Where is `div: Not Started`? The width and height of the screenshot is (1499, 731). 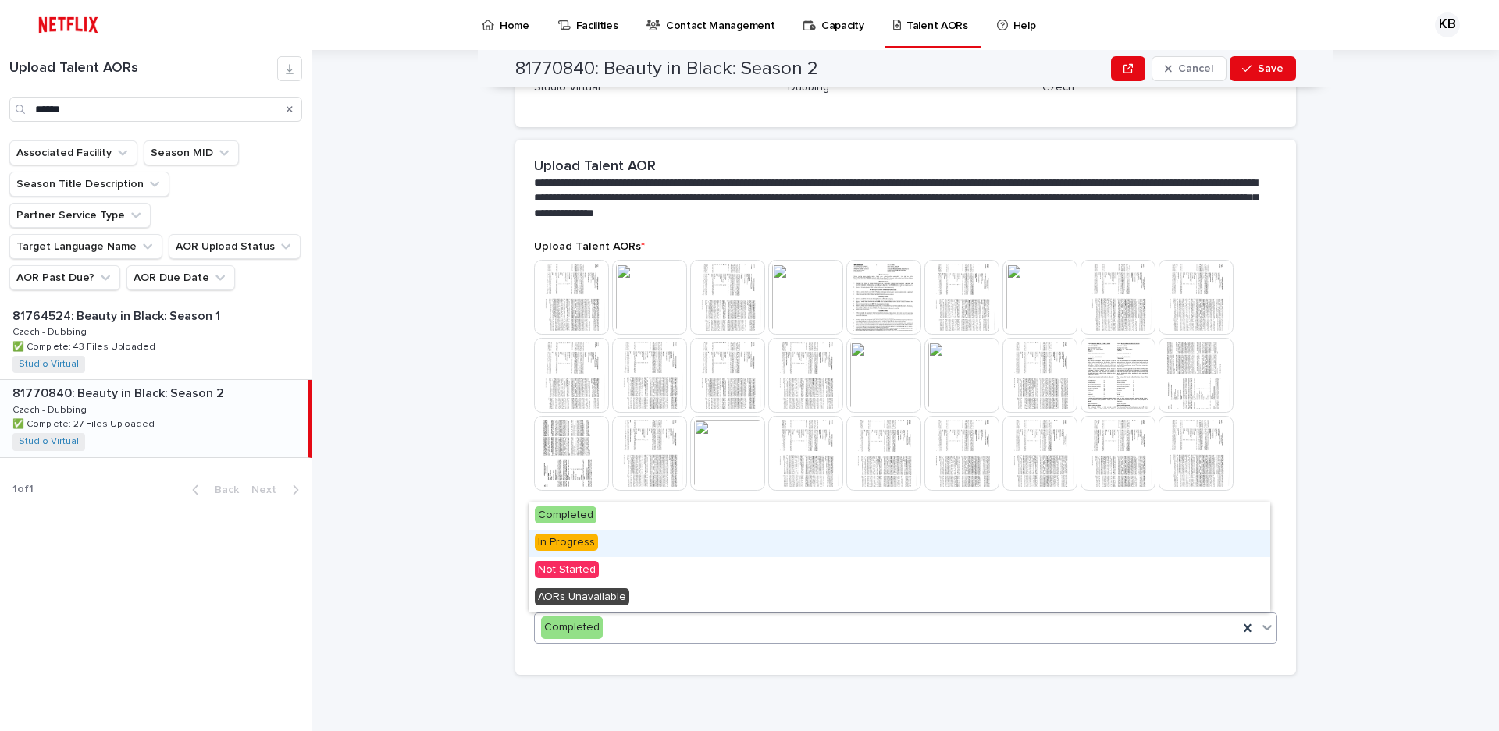
div: Not Started is located at coordinates (899, 571).